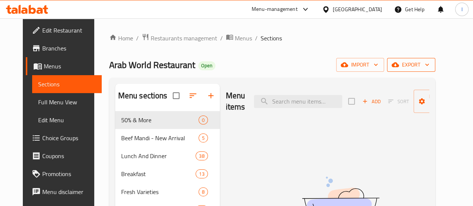  Describe the element at coordinates (180, 38) in the screenshot. I see `a: Restaurants management` at that location.